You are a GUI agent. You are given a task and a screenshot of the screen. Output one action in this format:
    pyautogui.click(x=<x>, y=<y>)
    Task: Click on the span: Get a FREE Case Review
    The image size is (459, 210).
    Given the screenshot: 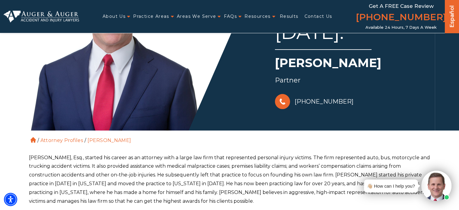 What is the action you would take?
    pyautogui.click(x=401, y=6)
    